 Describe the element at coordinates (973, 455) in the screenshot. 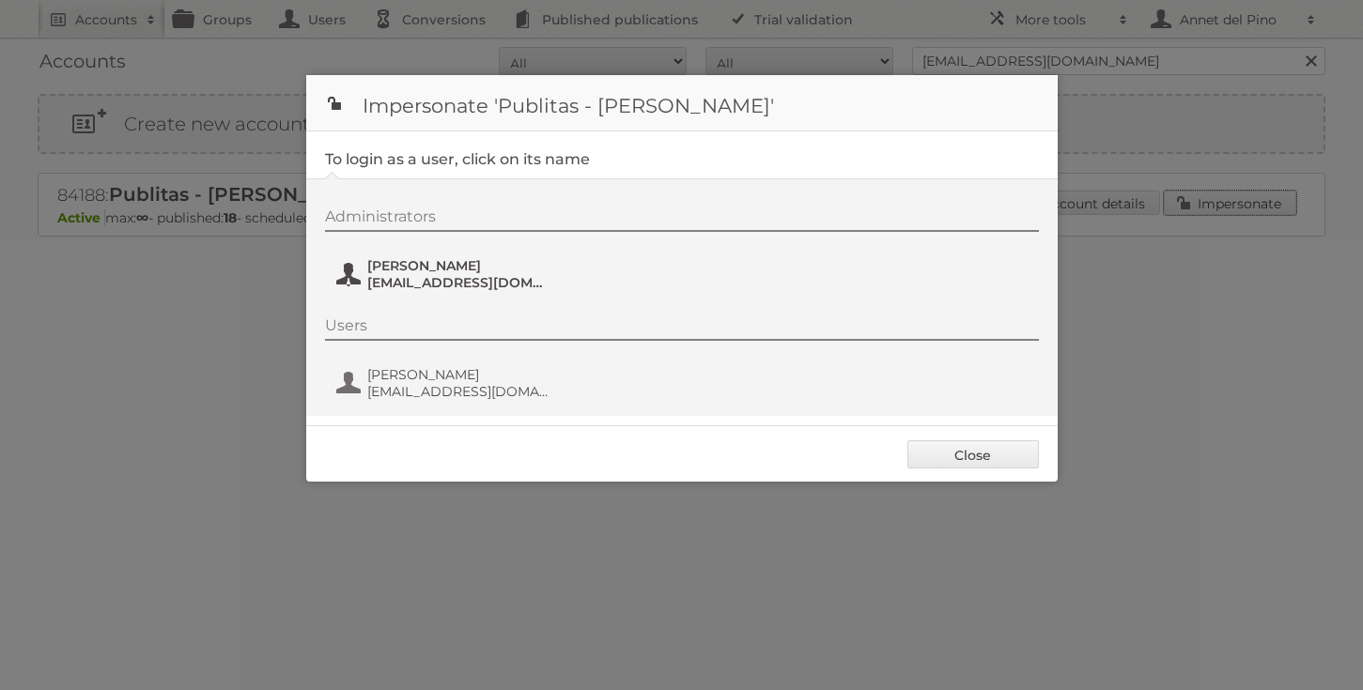

I see `a: Close` at that location.